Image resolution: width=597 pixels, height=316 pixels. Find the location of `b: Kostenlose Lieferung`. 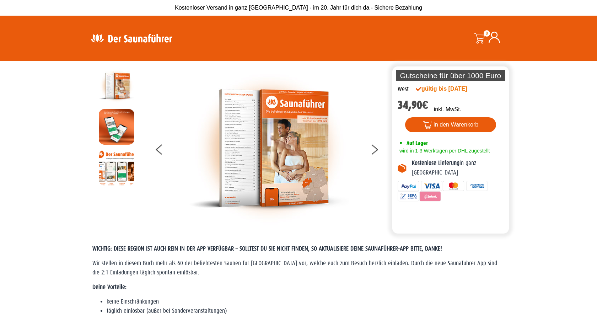

b: Kostenlose Lieferung is located at coordinates (435, 163).